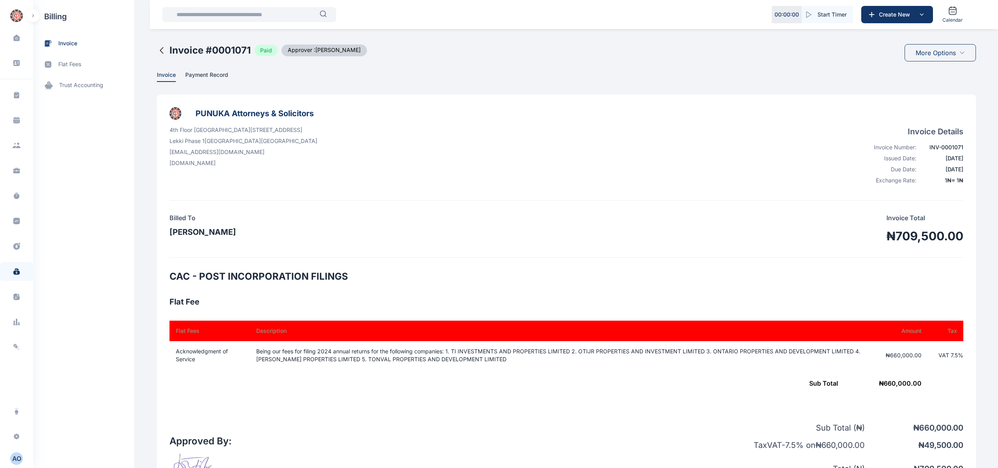  Describe the element at coordinates (903, 355) in the screenshot. I see `td: ₦660,000.00` at that location.